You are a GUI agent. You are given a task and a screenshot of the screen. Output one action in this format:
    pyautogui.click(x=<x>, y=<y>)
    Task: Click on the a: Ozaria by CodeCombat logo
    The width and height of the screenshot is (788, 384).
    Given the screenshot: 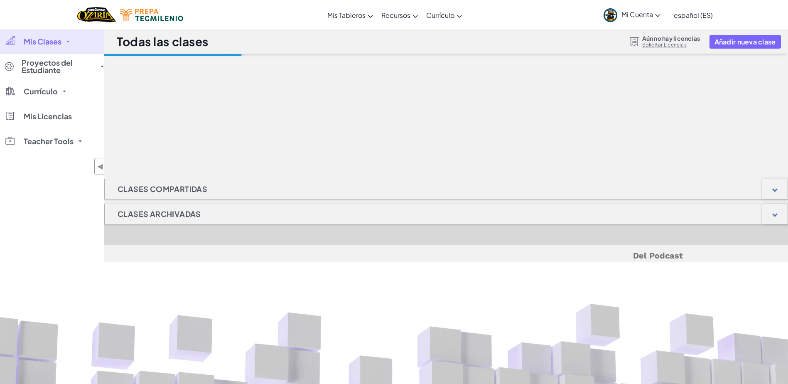 What is the action you would take?
    pyautogui.click(x=96, y=15)
    